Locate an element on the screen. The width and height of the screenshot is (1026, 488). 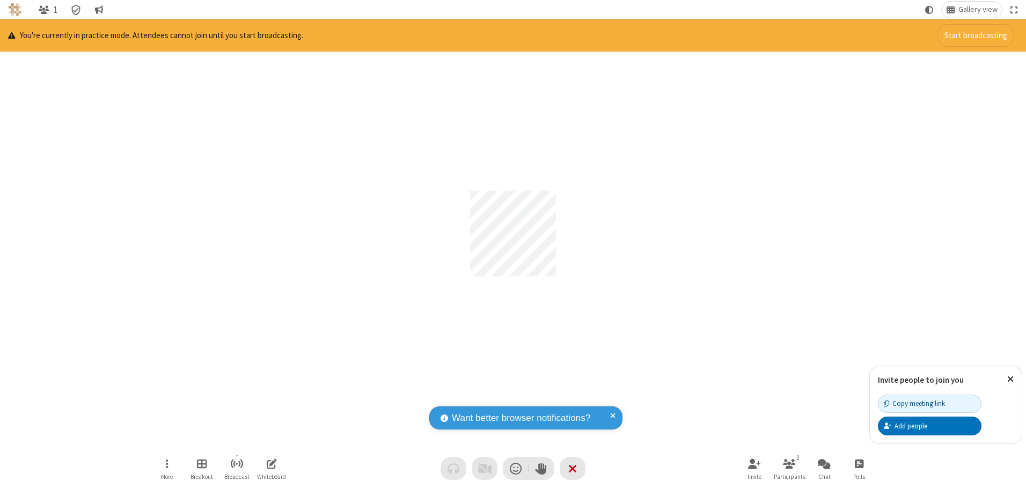
button: Open poll is located at coordinates (859, 468).